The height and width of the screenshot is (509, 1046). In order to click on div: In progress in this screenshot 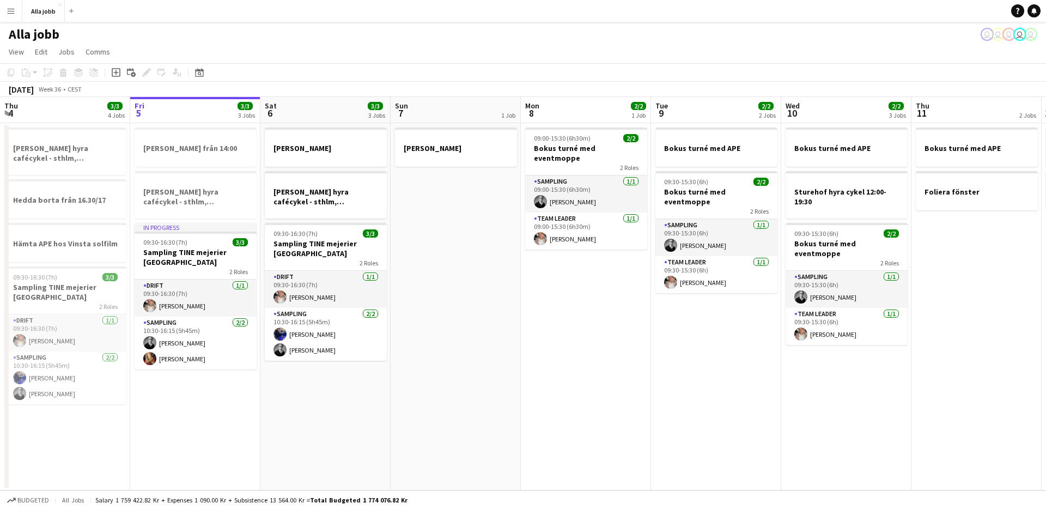, I will do `click(196, 227)`.